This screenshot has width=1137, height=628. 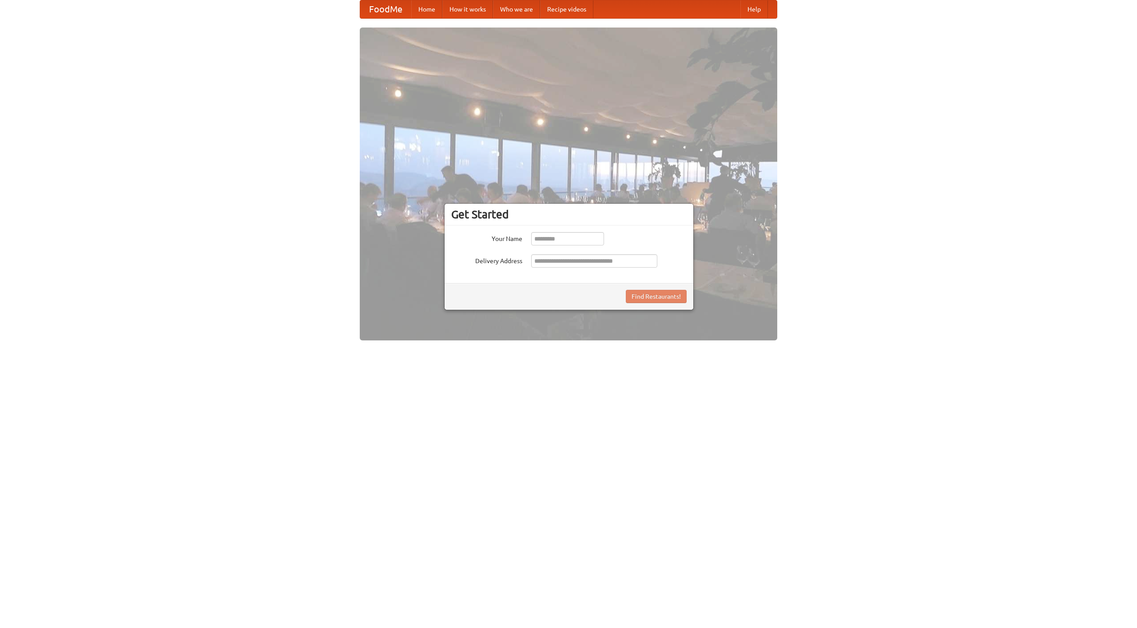 What do you see at coordinates (386, 9) in the screenshot?
I see `a: FoodMe` at bounding box center [386, 9].